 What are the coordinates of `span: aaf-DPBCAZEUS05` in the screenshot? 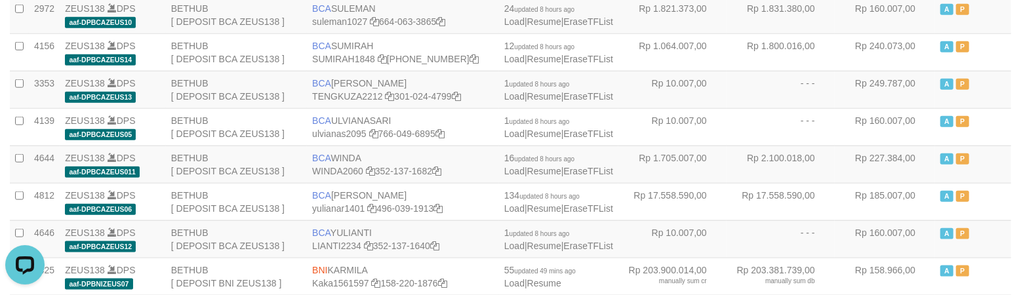 It's located at (100, 134).